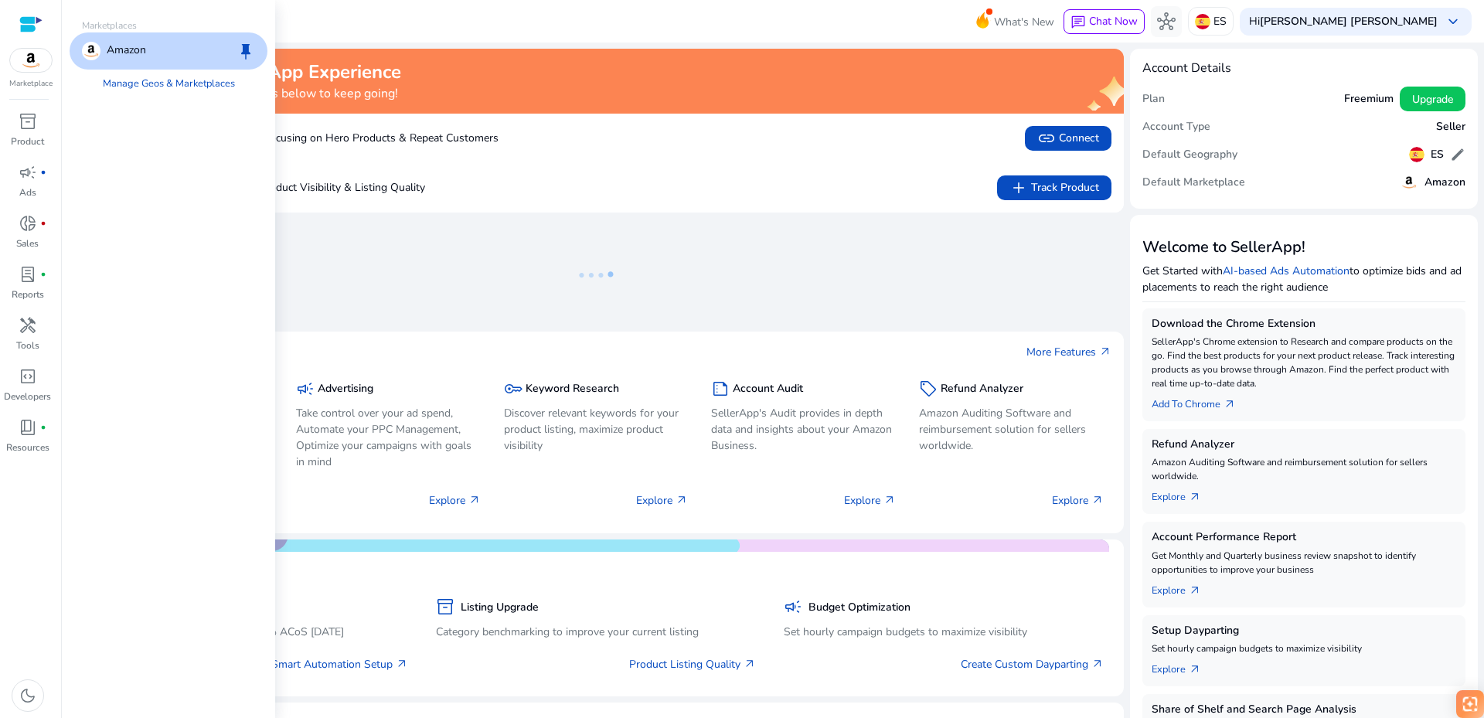  Describe the element at coordinates (1458, 155) in the screenshot. I see `span: edit` at that location.